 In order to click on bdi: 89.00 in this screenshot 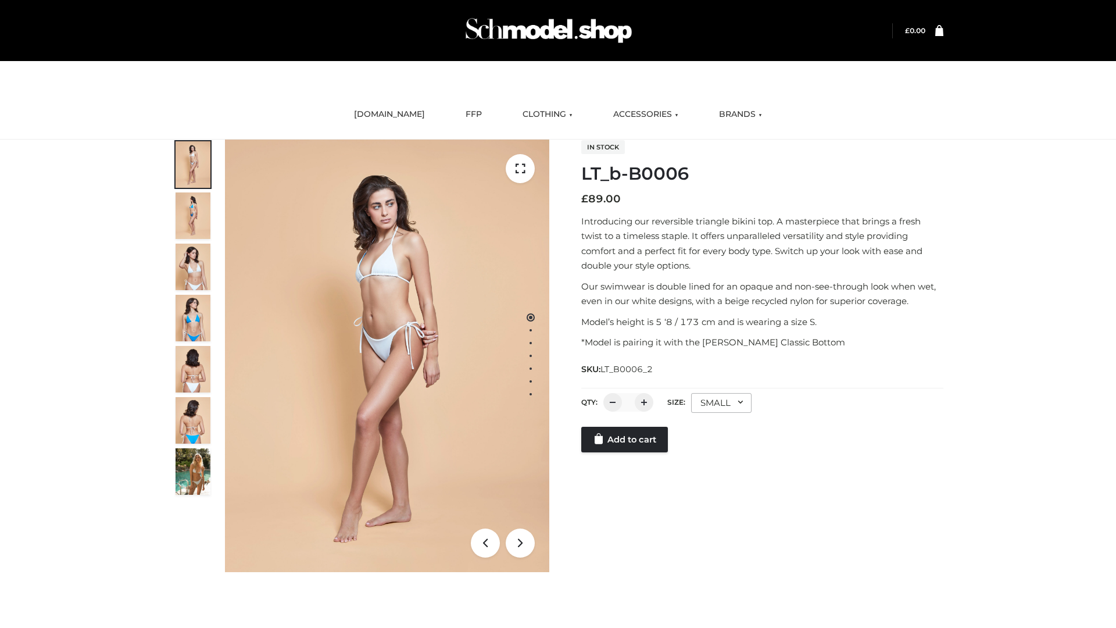, I will do `click(601, 199)`.